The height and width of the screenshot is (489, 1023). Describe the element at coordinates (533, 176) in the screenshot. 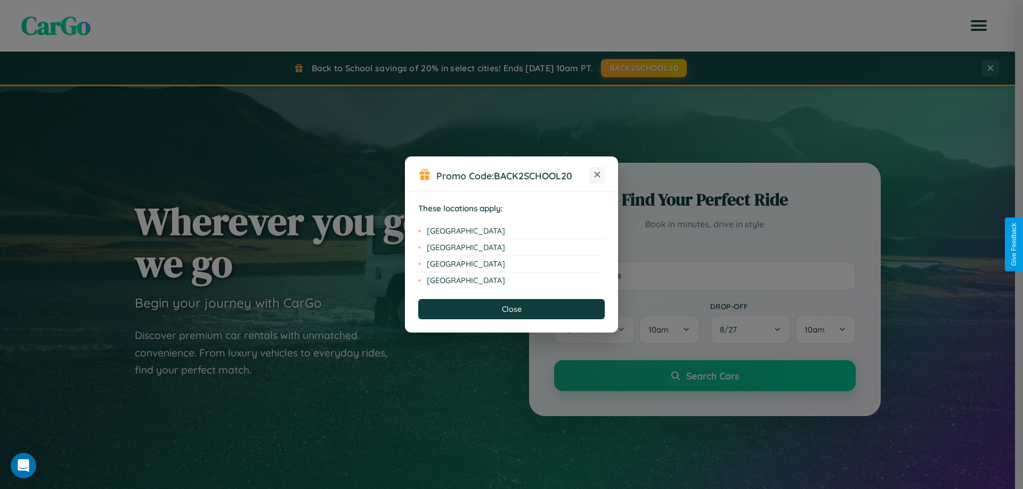

I see `b: BACK2SCHOOL20` at that location.